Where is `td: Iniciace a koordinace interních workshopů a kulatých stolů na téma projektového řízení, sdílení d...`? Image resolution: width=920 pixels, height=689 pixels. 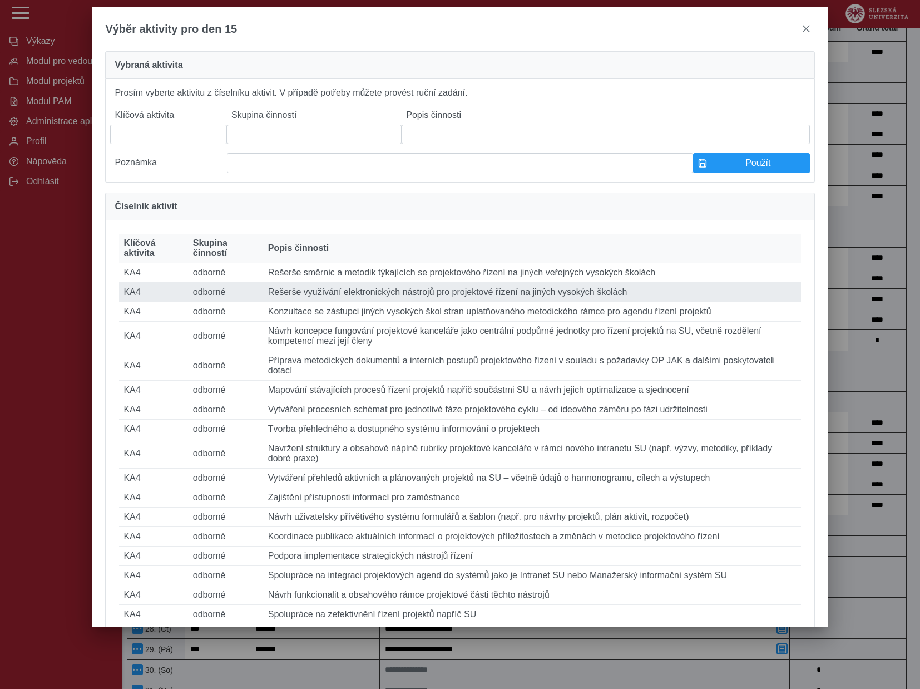 td: Iniciace a koordinace interních workshopů a kulatých stolů na téma projektového řízení, sdílení d... is located at coordinates (532, 634).